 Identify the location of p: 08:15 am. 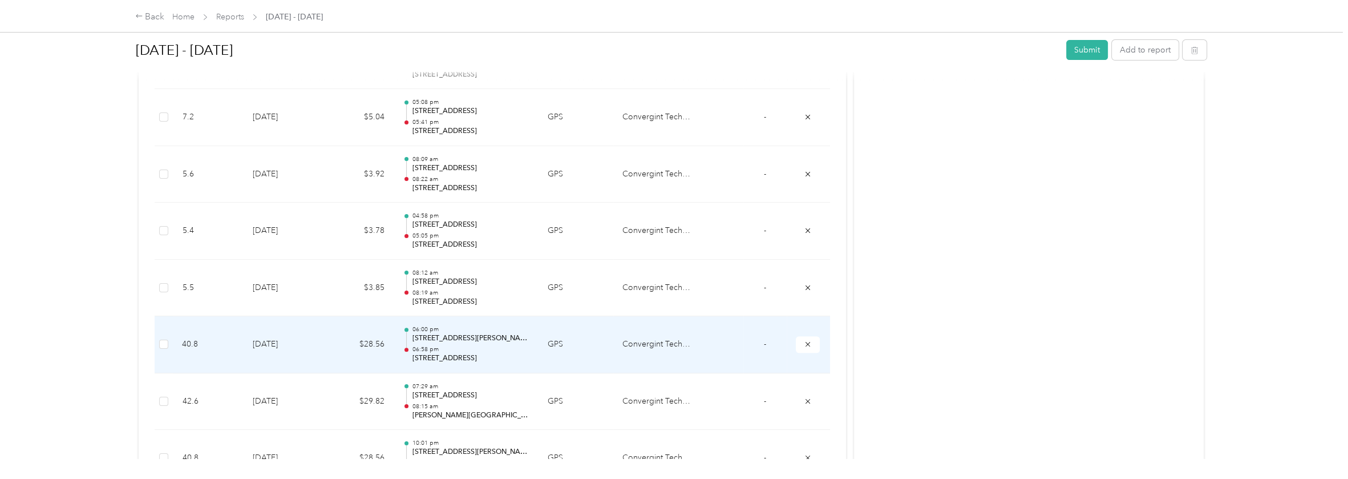
(471, 406).